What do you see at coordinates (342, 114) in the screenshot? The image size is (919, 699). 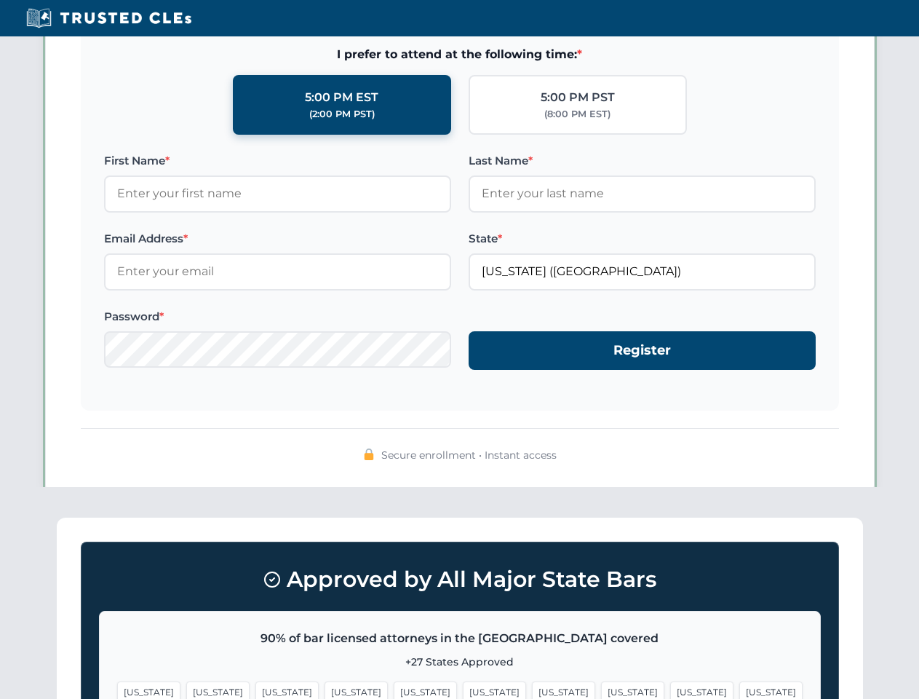 I see `div: (2:00 PM PST)` at bounding box center [342, 114].